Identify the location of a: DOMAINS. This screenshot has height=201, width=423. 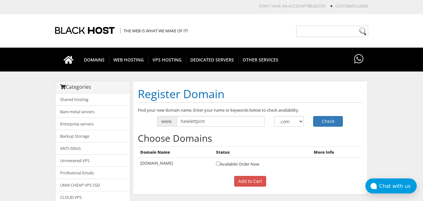
(94, 59).